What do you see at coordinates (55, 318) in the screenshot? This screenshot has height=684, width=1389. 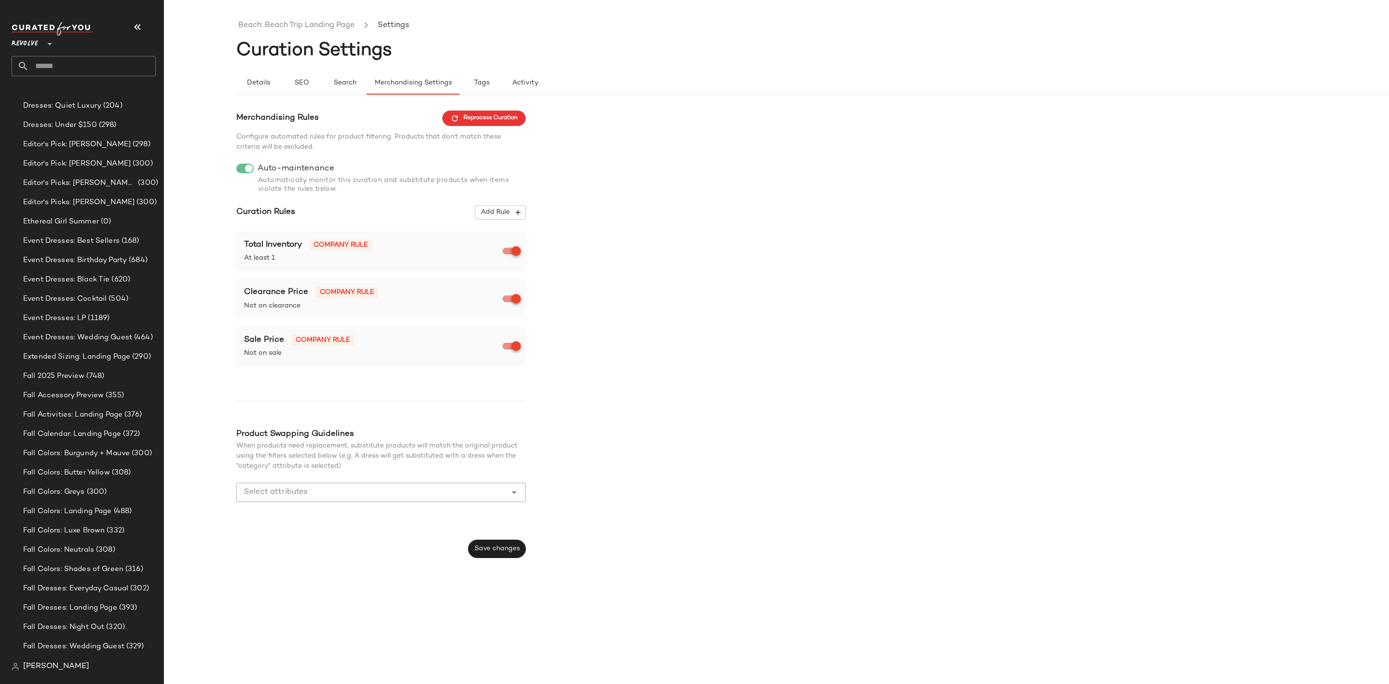 I see `span: Event Dresses: LP` at bounding box center [55, 318].